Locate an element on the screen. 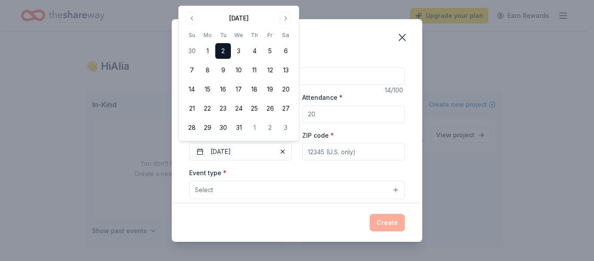 The image size is (594, 261). span: Select is located at coordinates (204, 190).